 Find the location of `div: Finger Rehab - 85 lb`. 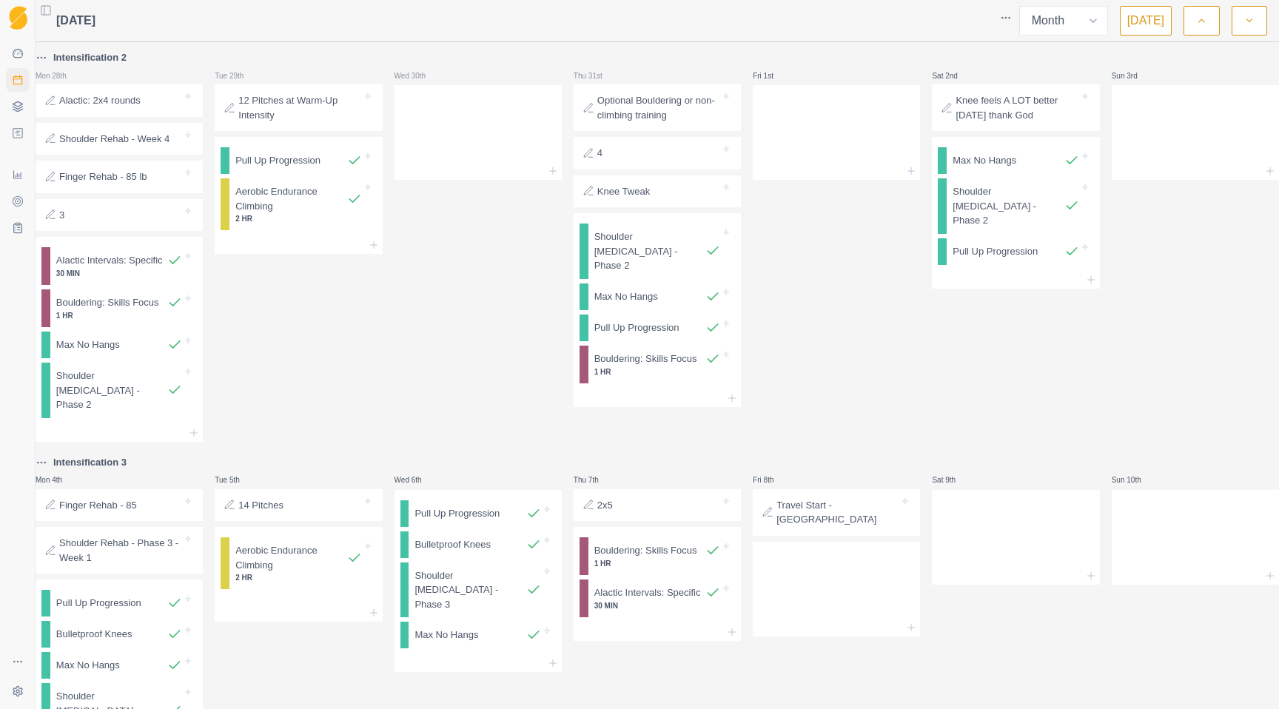

div: Finger Rehab - 85 lb is located at coordinates (119, 177).